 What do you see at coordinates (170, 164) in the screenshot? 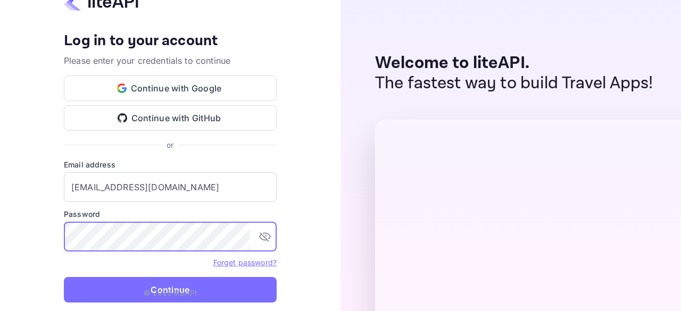
I see `label: Email address` at bounding box center [170, 164].